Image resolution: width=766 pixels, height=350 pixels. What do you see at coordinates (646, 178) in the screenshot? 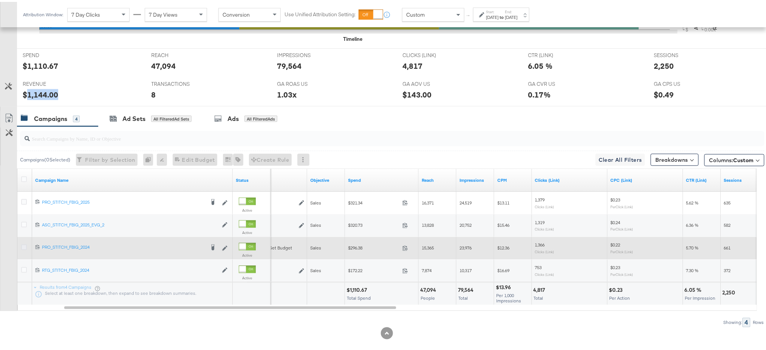
I see `a: The average cost for each link click you've received from your ad.` at bounding box center [646, 178].